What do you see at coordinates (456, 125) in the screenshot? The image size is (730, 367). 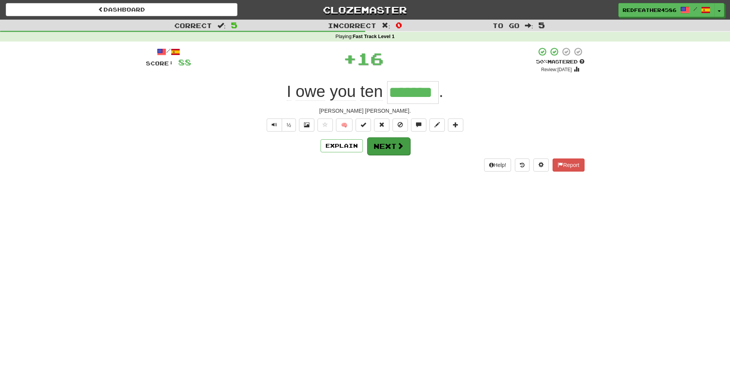 I see `button: Add to collection (alt+a)` at bounding box center [456, 125].